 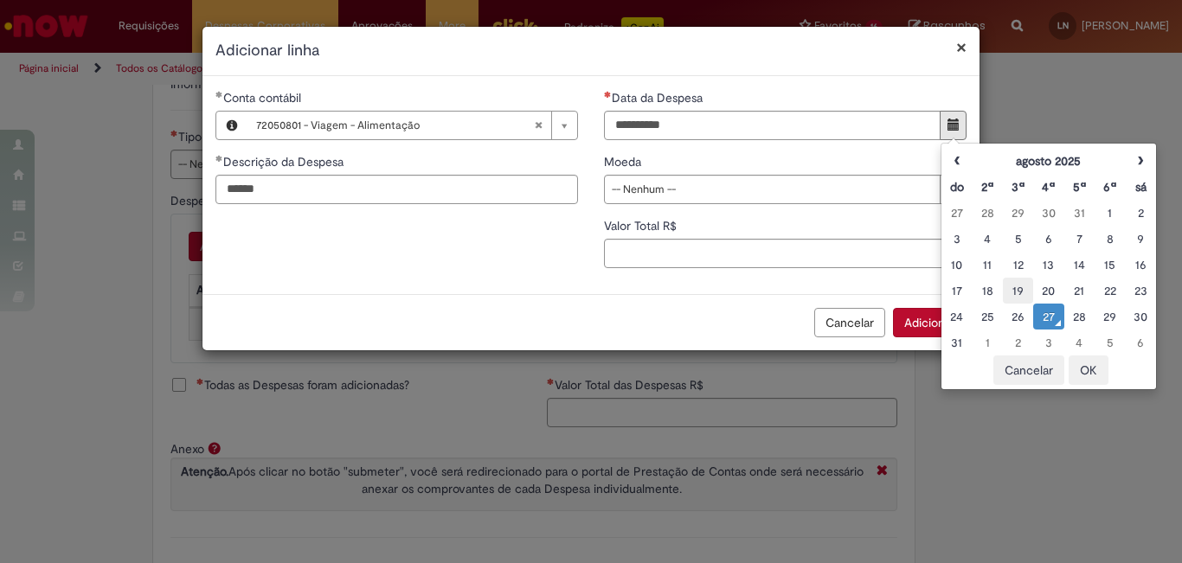 I want to click on input: Data da Despesa, so click(x=772, y=125).